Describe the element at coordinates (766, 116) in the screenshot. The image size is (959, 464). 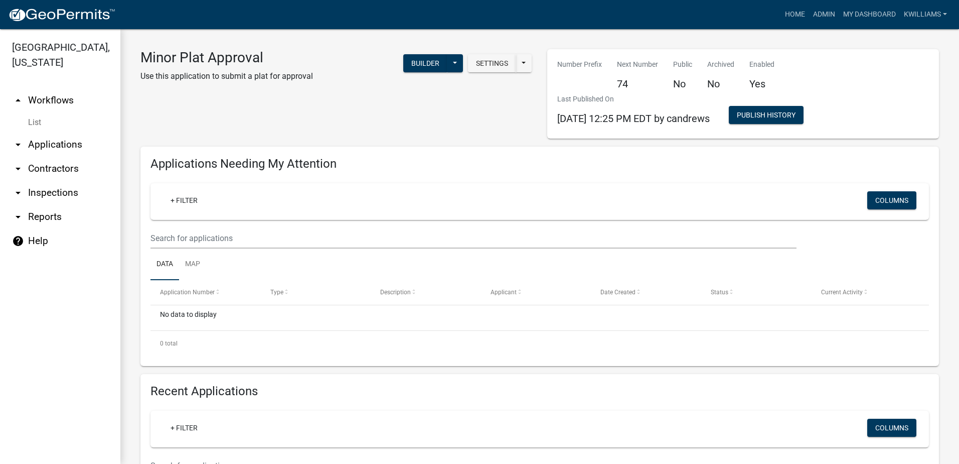
I see `wm-modal-confirm: Workflow Publish History` at that location.